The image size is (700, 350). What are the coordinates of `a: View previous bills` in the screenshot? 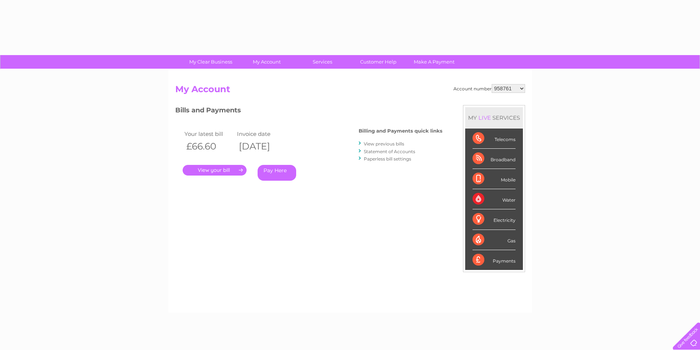 It's located at (384, 144).